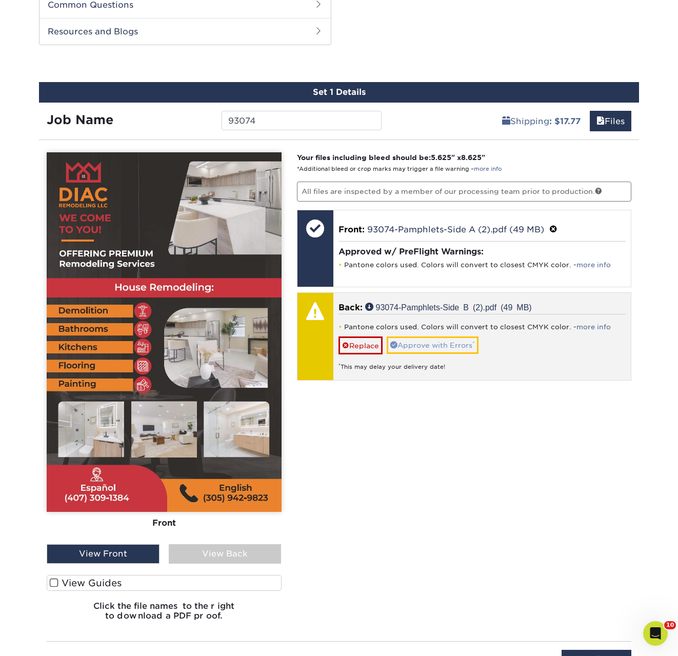 This screenshot has height=656, width=678. What do you see at coordinates (339, 92) in the screenshot?
I see `div: Set 1 Details` at bounding box center [339, 92].